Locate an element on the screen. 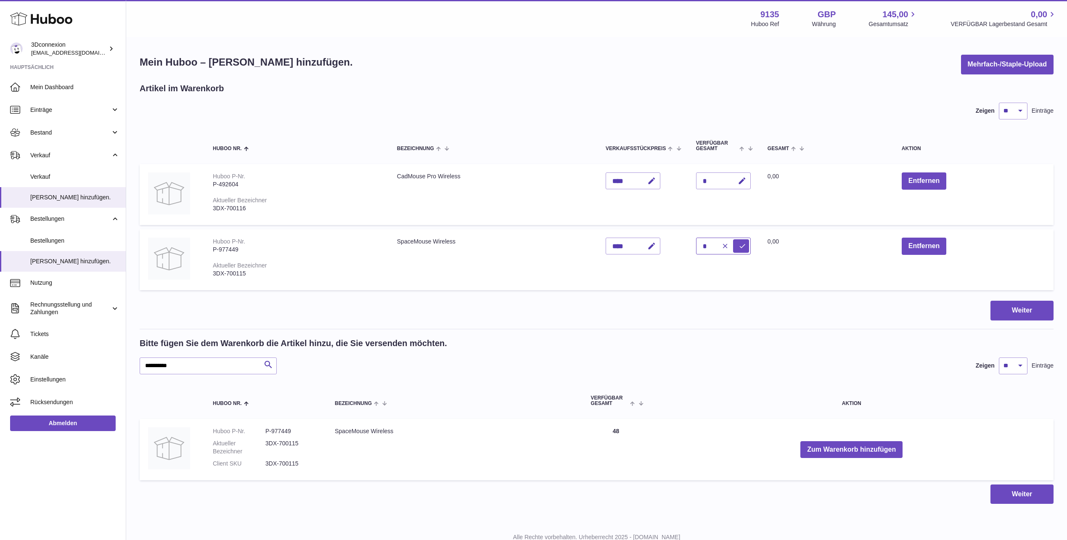 The image size is (1067, 540). button: Mehrfach-/Staple-Upload is located at coordinates (1007, 64).